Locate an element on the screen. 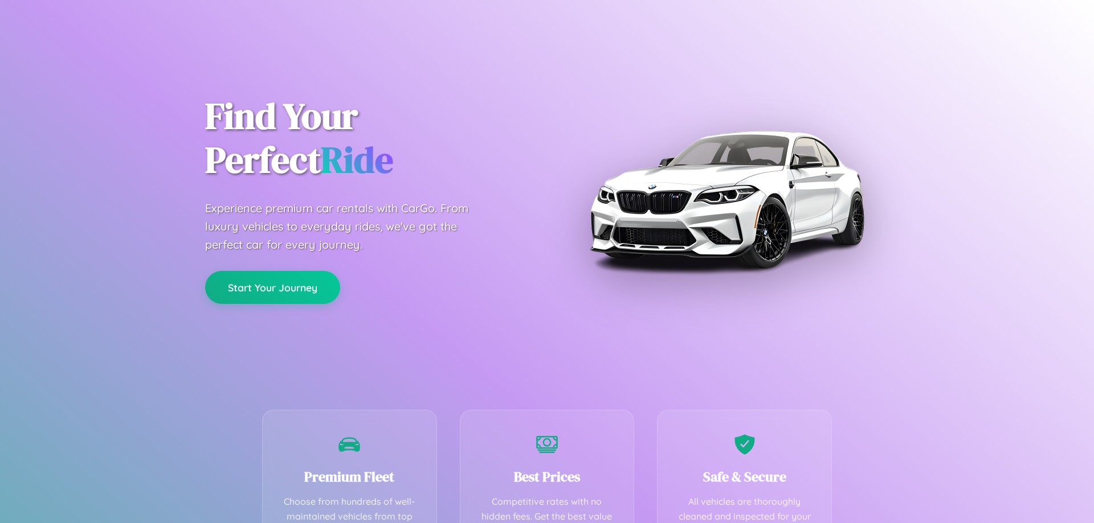 The image size is (1094, 523). span: Ride is located at coordinates (357, 159).